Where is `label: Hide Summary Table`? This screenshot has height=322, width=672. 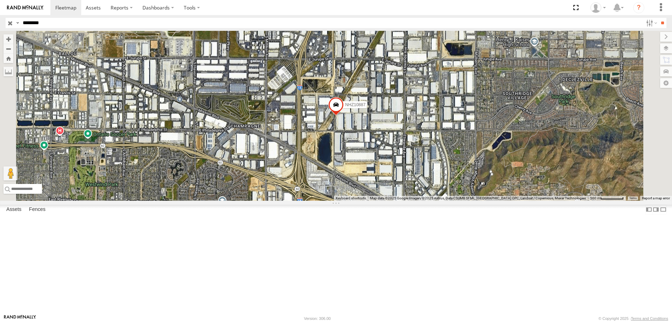
label: Hide Summary Table is located at coordinates (663, 209).